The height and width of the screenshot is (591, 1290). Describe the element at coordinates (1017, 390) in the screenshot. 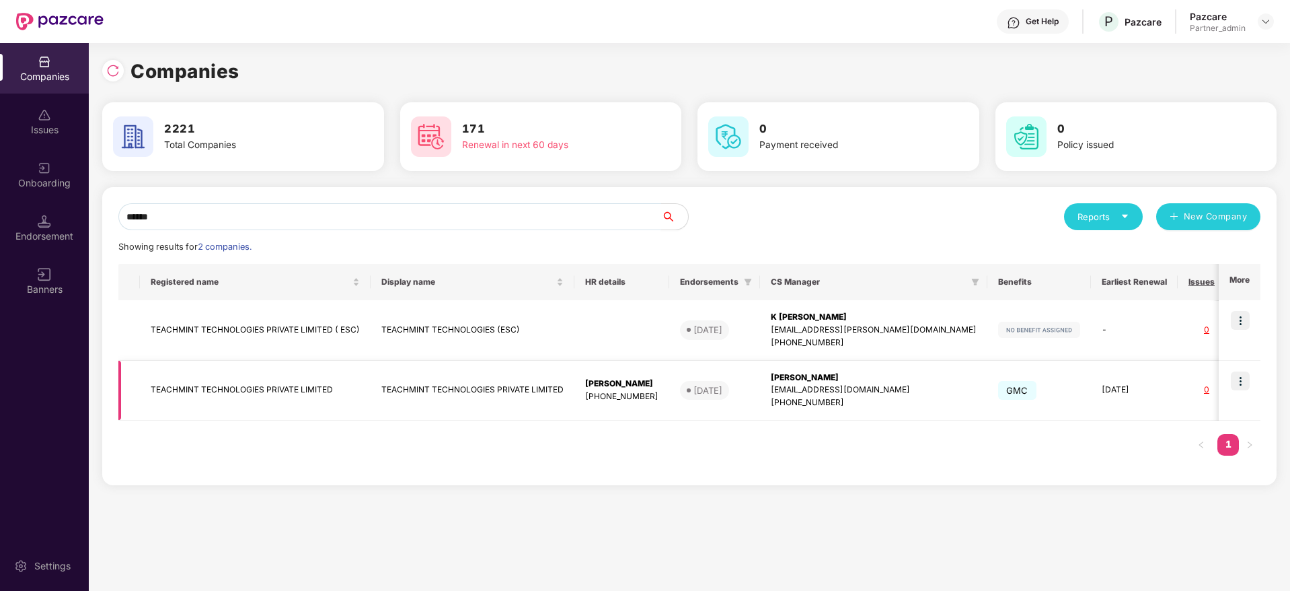

I see `span: GMC` at that location.